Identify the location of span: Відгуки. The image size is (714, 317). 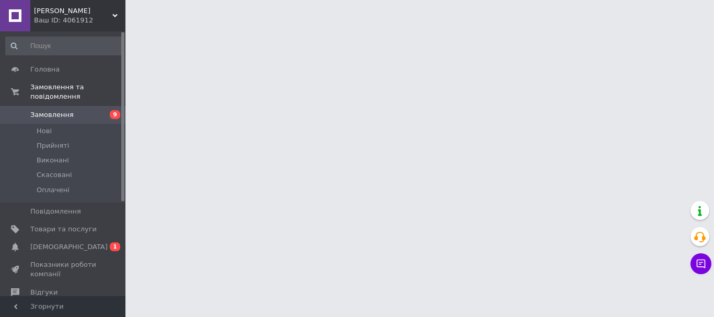
(44, 293).